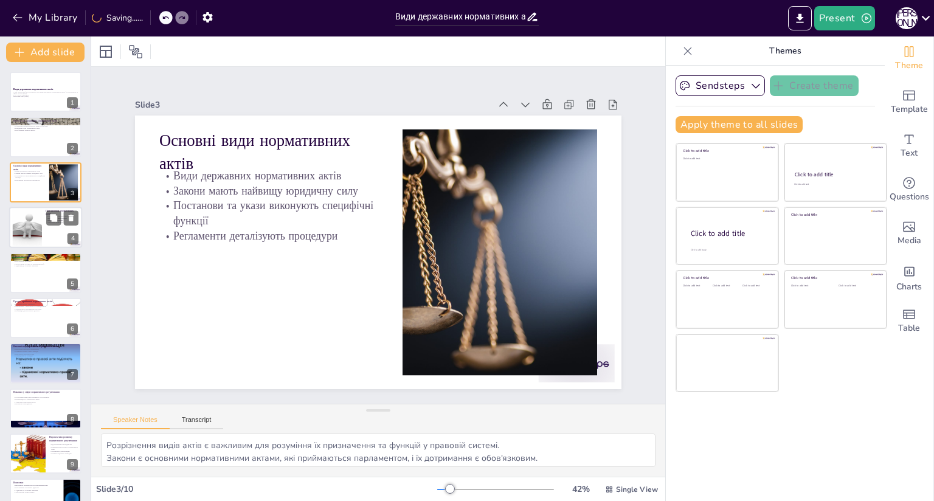 This screenshot has height=501, width=934. I want to click on p: У цій презентації ми розглянемо різні види державних нормативних актів, їх призначення та сферу з..., so click(46, 92).